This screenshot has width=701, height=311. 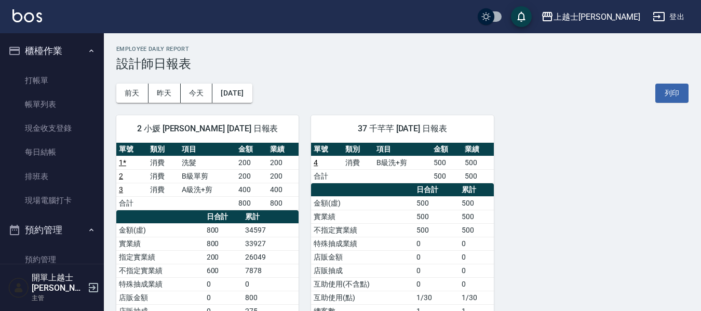 I want to click on h2: Employee Daily Report, so click(x=403, y=49).